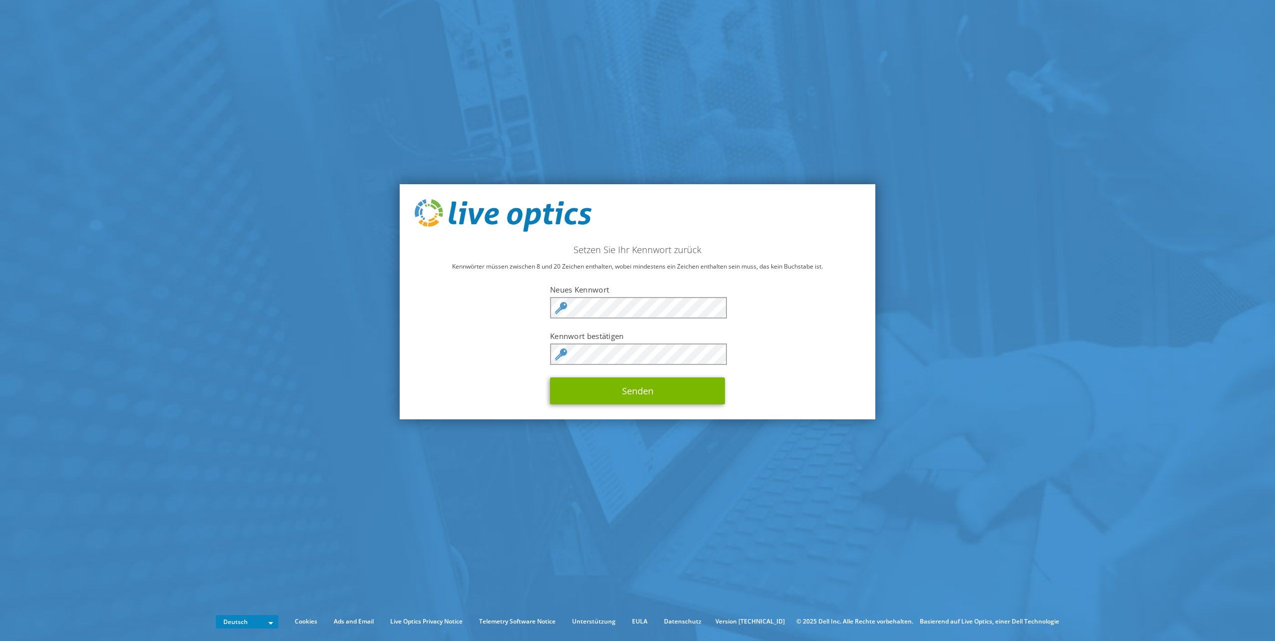  I want to click on label: Neues Kennwort, so click(637, 290).